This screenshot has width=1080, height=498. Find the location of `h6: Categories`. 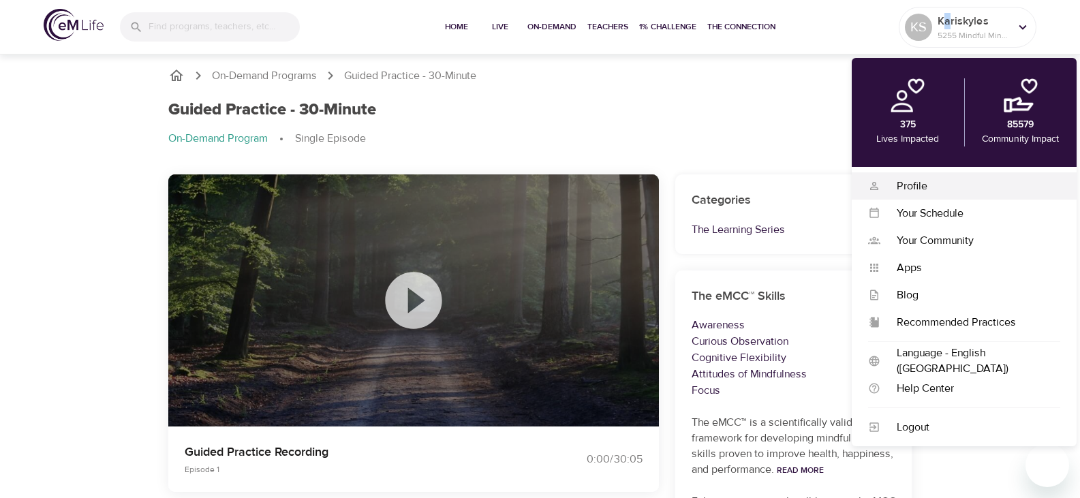

h6: Categories is located at coordinates (794, 200).